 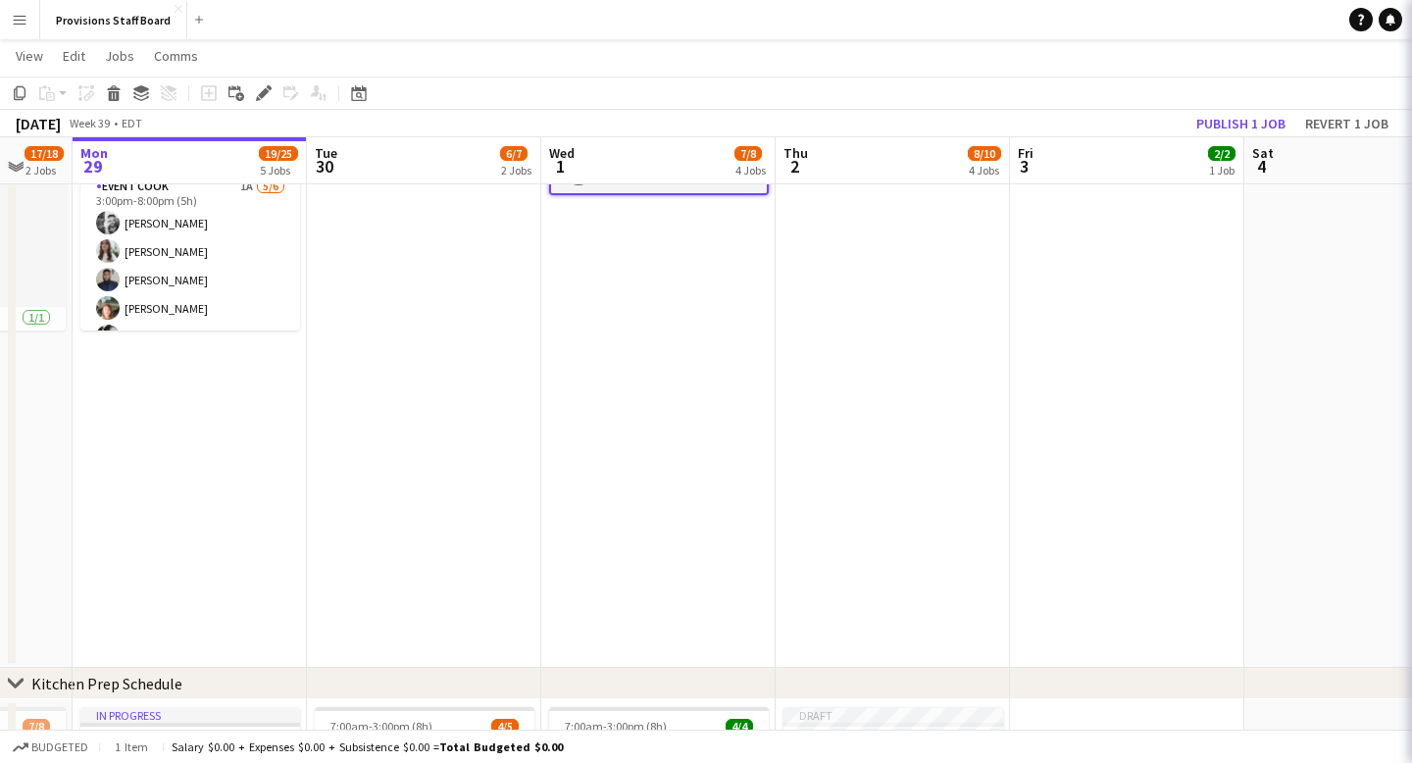 I want to click on span: 3, so click(x=1024, y=166).